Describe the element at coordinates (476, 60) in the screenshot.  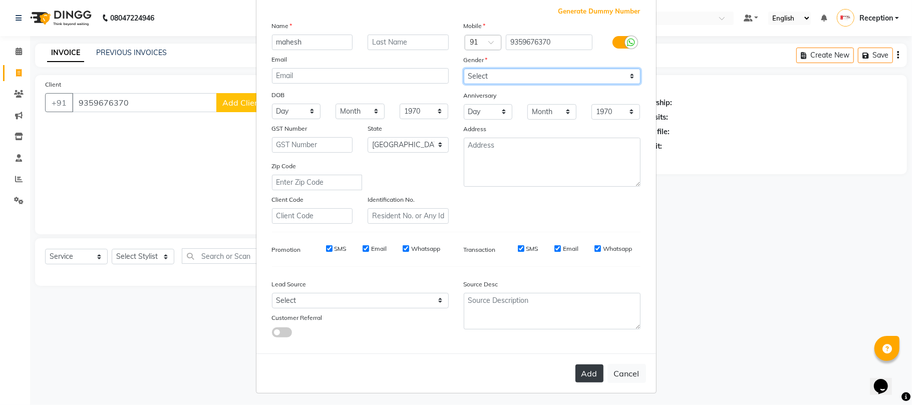
I see `label: Gender` at that location.